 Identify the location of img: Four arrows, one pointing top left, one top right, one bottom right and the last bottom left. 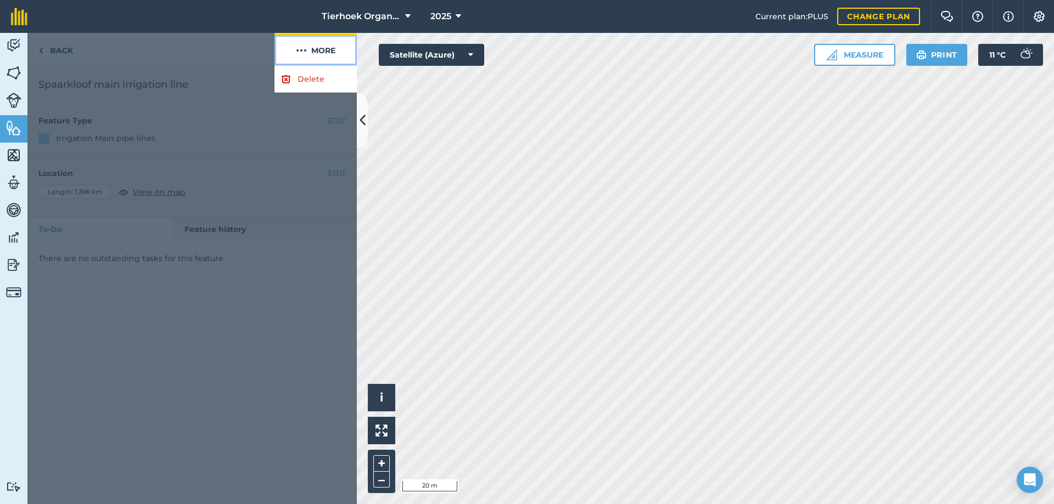
(381, 431).